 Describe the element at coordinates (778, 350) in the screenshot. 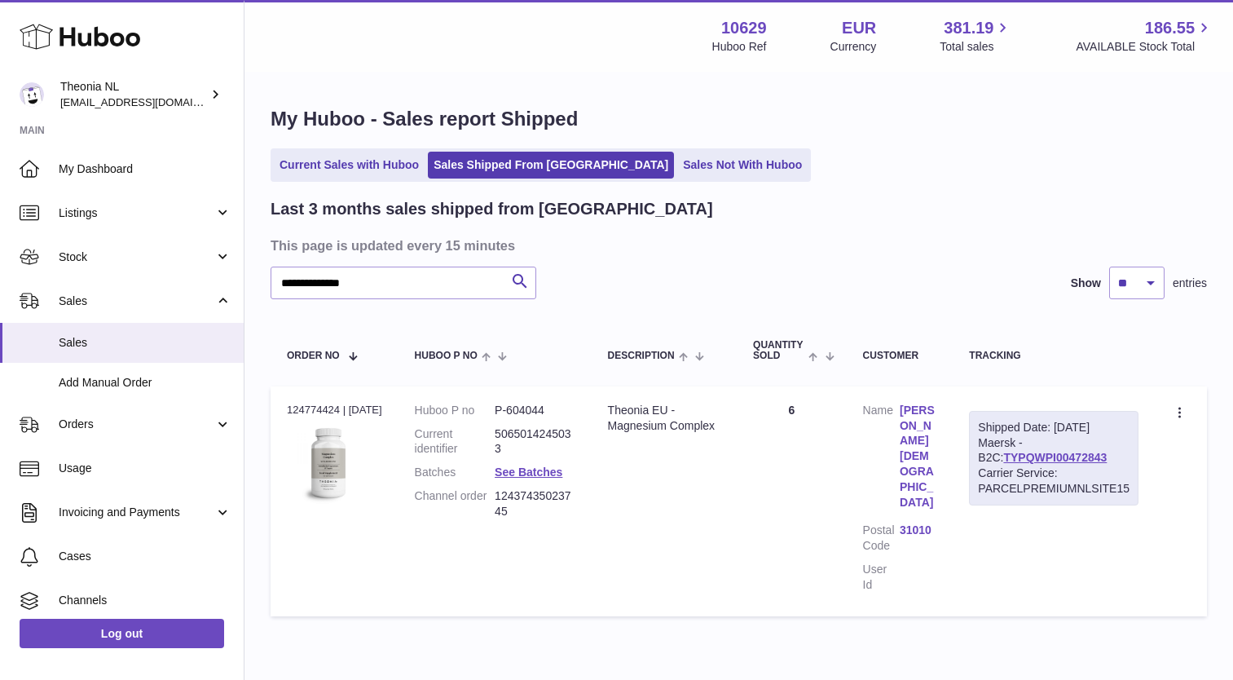

I see `span: Quantity Sold` at that location.